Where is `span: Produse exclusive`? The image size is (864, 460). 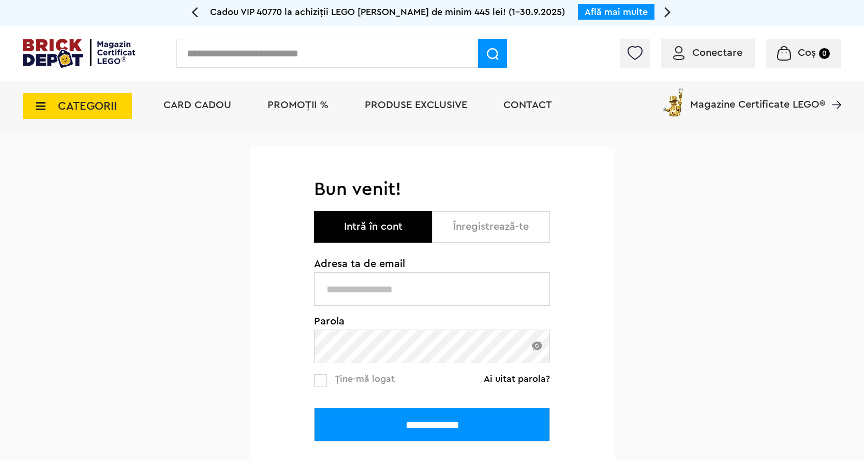 span: Produse exclusive is located at coordinates (416, 105).